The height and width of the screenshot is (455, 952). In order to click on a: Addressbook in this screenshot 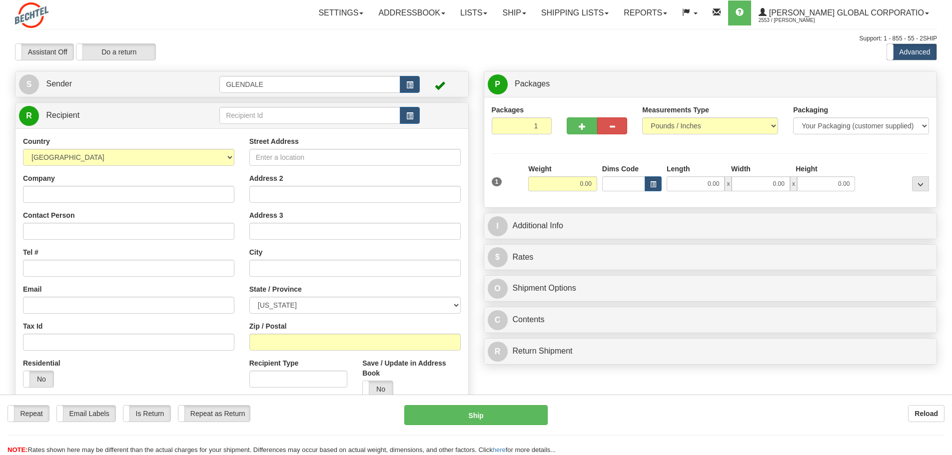, I will do `click(412, 13)`.